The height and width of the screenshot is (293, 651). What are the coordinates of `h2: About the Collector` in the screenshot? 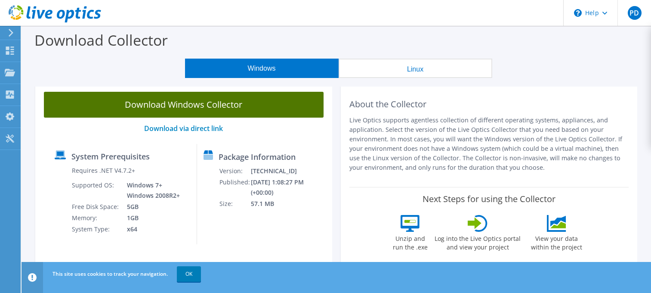 It's located at (489, 104).